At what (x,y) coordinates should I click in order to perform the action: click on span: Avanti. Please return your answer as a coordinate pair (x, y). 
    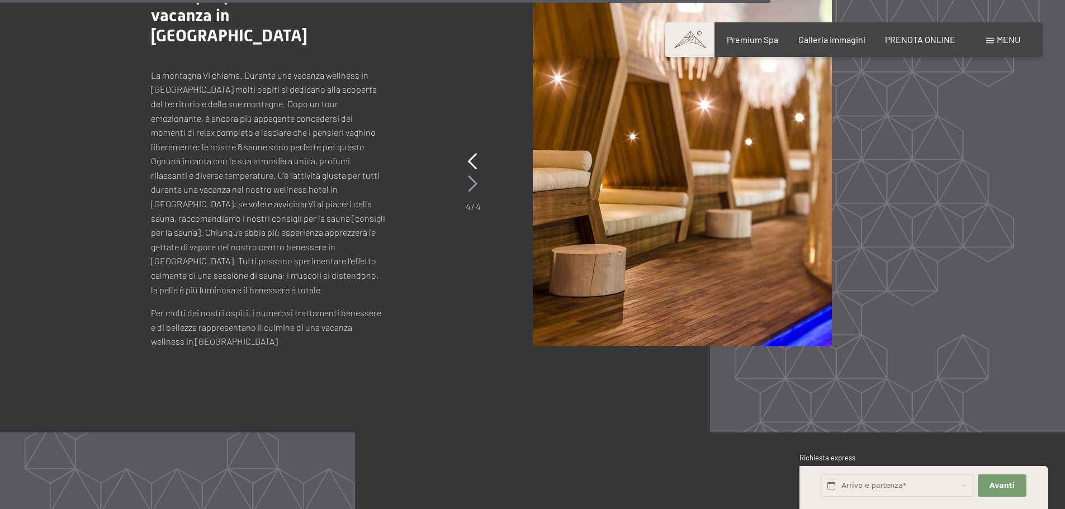
    Looking at the image, I should click on (1002, 486).